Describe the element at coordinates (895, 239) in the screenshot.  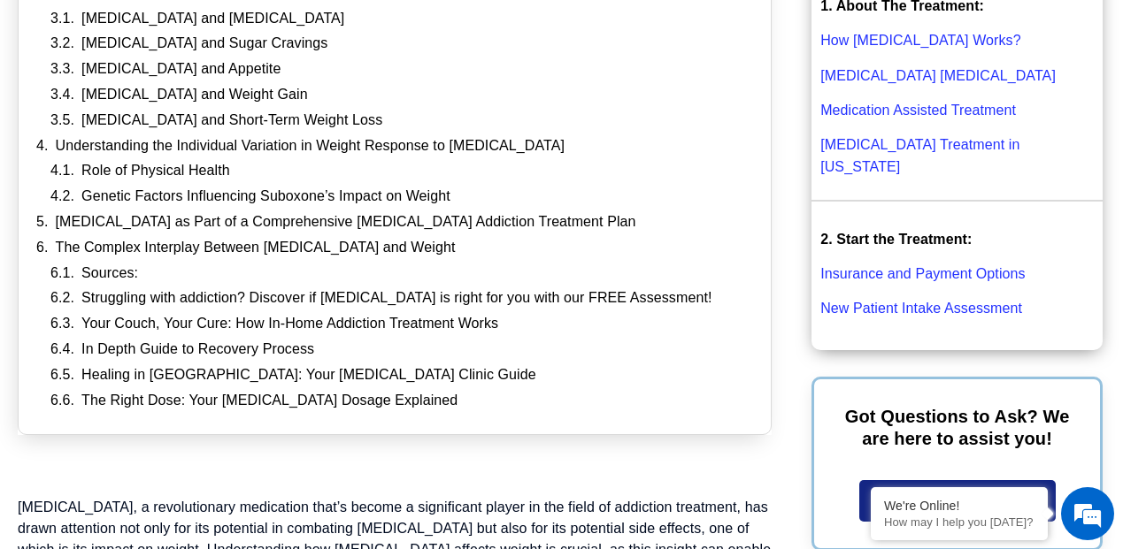
I see `strong: 2. Start the Treatment:` at that location.